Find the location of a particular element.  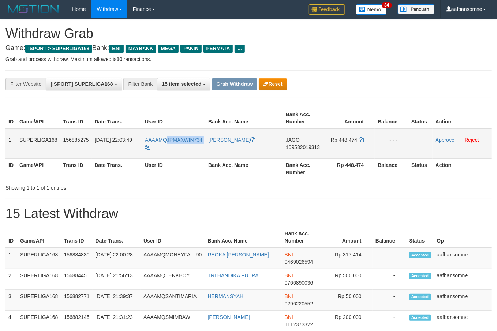

td: 156884830 is located at coordinates (76, 259).